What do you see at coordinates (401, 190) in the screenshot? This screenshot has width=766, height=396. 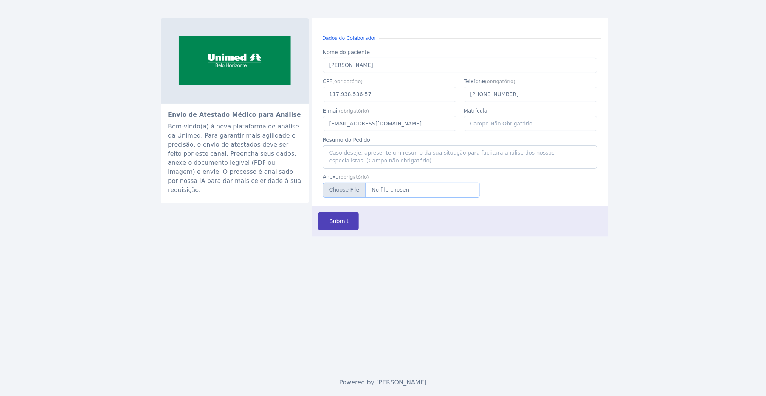 I see `input: Anexe-se aqui seu atestado (PDF ou Imagem)` at bounding box center [401, 190].